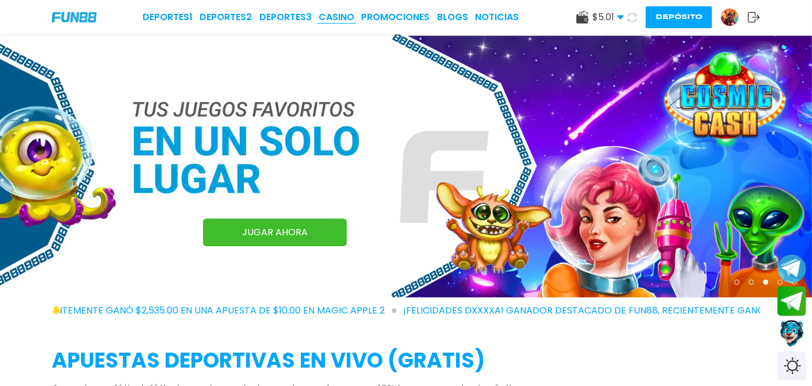 The height and width of the screenshot is (386, 812). I want to click on a: Promociones, so click(395, 17).